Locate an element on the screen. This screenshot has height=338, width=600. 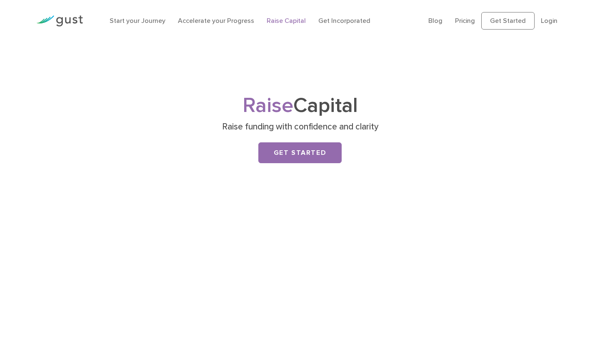
img: Gust Logo is located at coordinates (60, 21).